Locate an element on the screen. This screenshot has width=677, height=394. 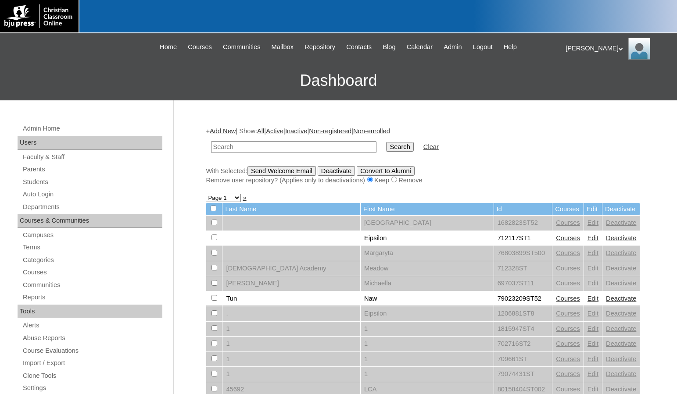
a: Settings is located at coordinates (92, 388).